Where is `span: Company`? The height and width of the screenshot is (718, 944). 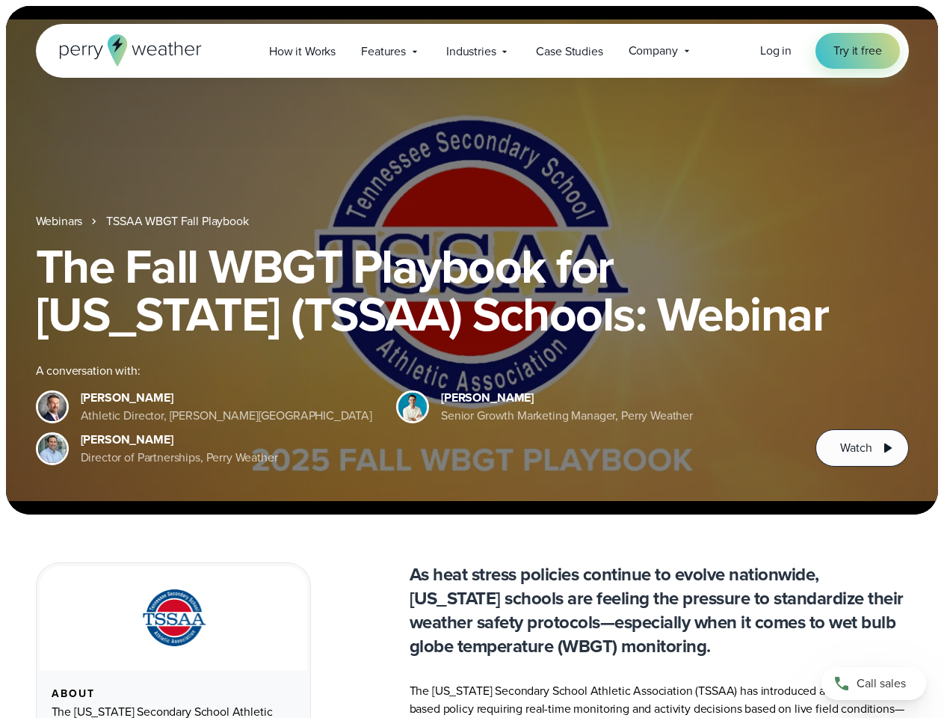
span: Company is located at coordinates (653, 51).